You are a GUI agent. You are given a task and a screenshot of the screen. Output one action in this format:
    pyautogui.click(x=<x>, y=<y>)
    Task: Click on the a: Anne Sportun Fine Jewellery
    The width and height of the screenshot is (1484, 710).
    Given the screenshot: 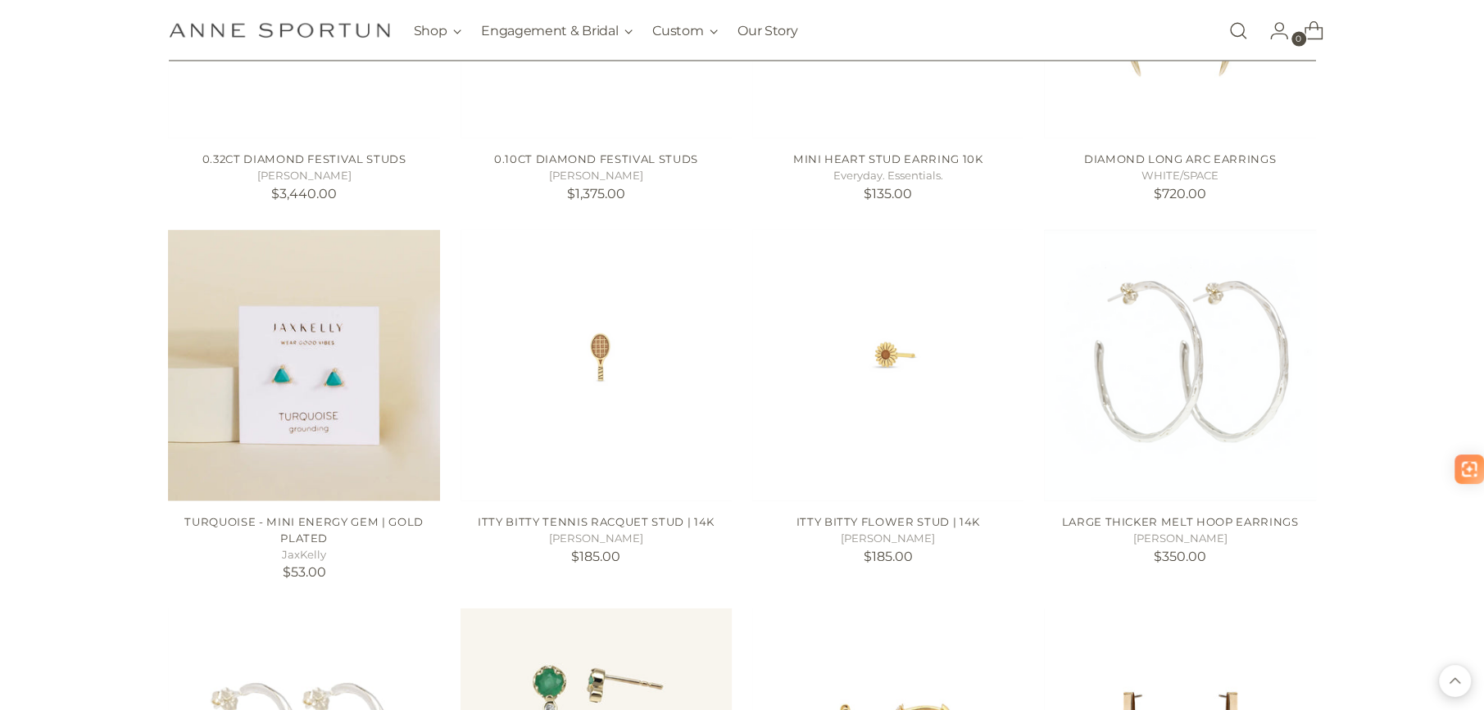 What is the action you would take?
    pyautogui.click(x=279, y=30)
    